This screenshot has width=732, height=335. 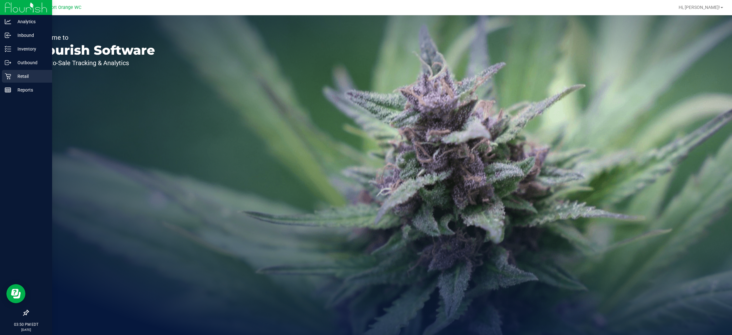 I want to click on p: Flourish Software, so click(x=95, y=50).